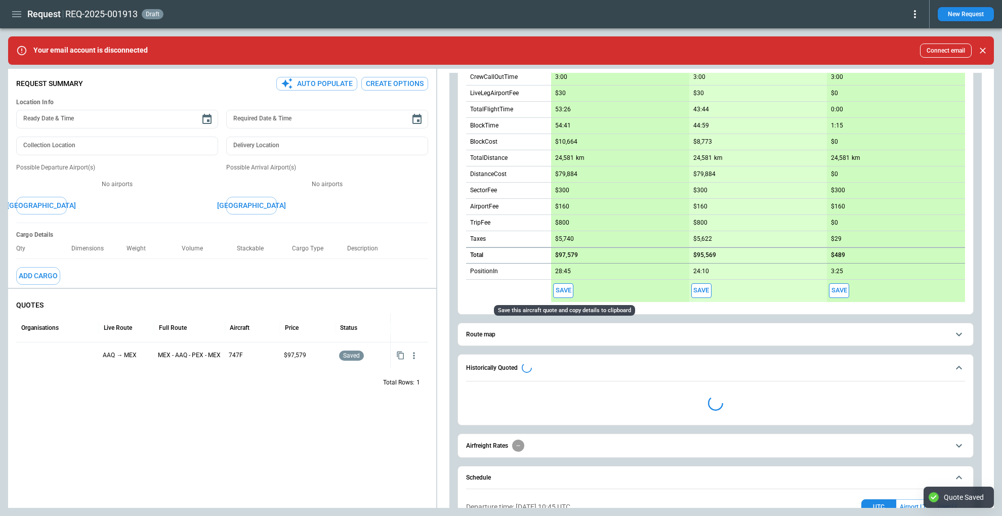 The height and width of the screenshot is (516, 1002). I want to click on p: TotalDistance, so click(489, 158).